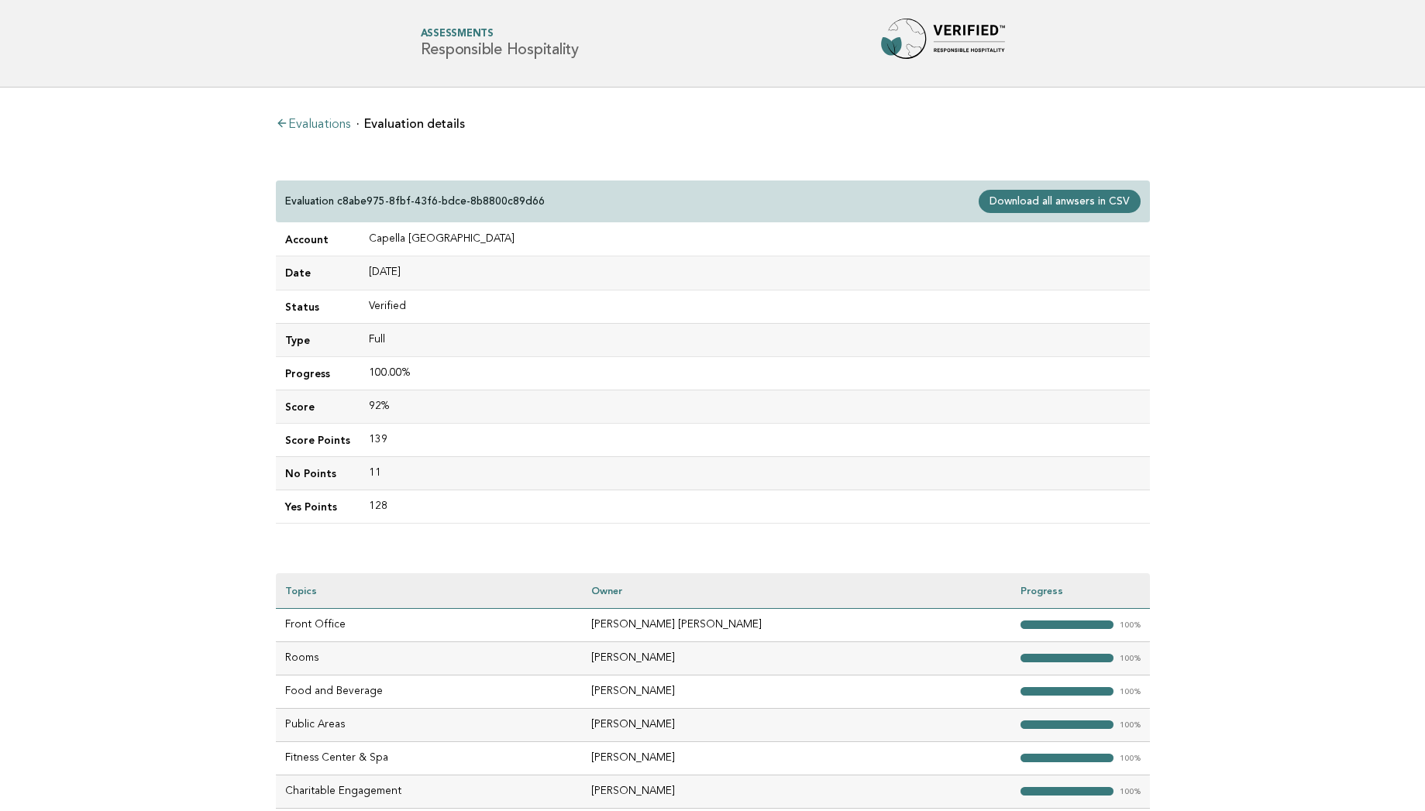 This screenshot has width=1425, height=811. What do you see at coordinates (943, 43) in the screenshot?
I see `img: Forbes Travel Guide` at bounding box center [943, 43].